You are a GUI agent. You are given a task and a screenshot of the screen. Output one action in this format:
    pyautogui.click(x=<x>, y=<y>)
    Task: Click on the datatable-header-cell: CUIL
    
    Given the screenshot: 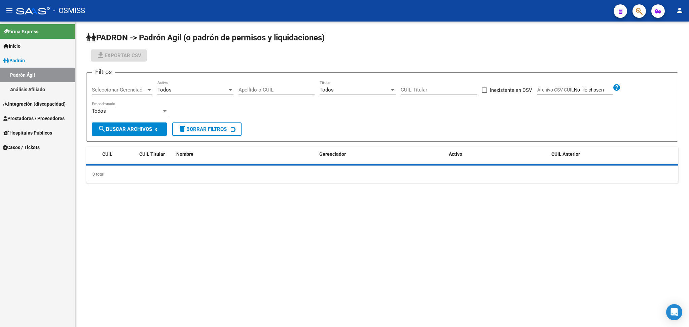 What is the action you would take?
    pyautogui.click(x=118, y=154)
    